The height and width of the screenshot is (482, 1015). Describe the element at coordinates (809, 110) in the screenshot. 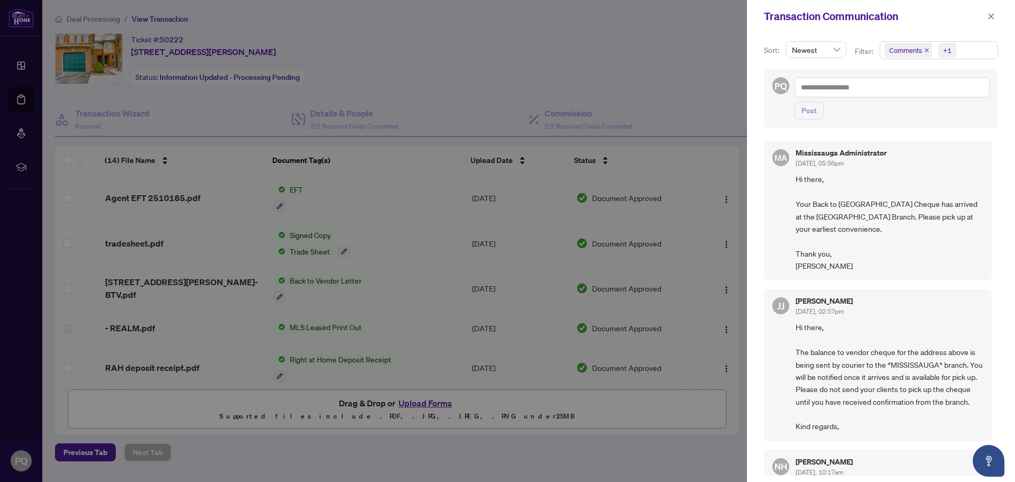

I see `button: Post` at that location.